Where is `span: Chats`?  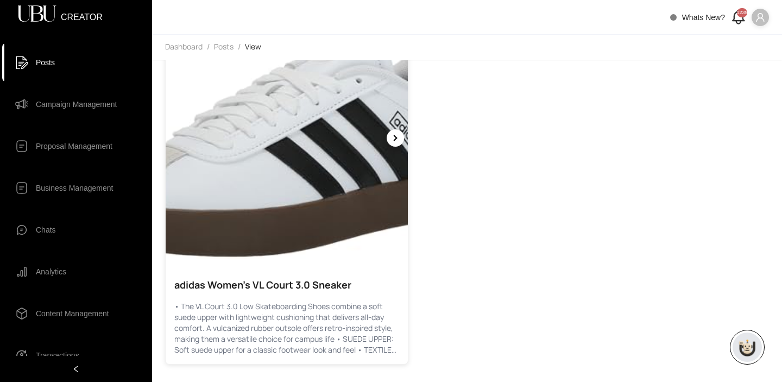
span: Chats is located at coordinates (46, 230).